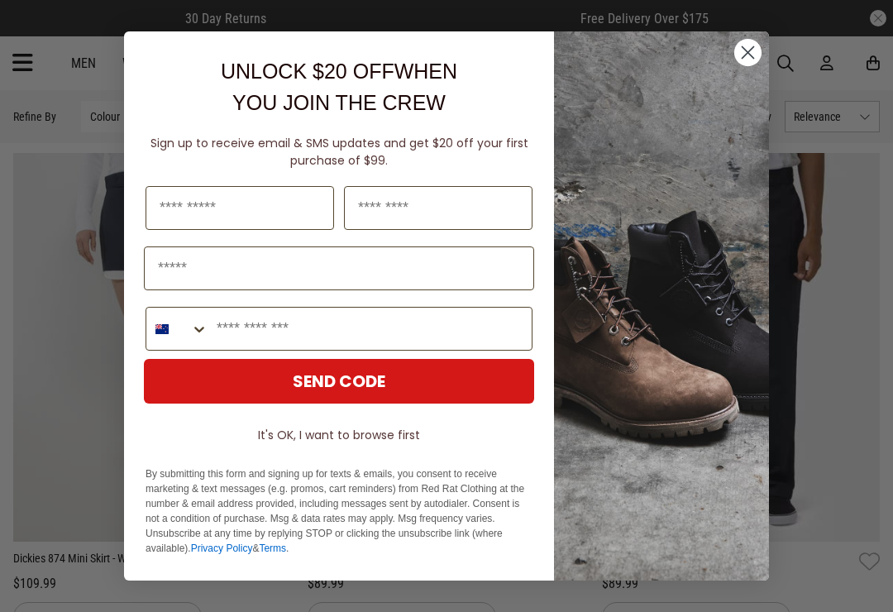 Image resolution: width=893 pixels, height=612 pixels. I want to click on button: It's OK, I want to browse first, so click(339, 435).